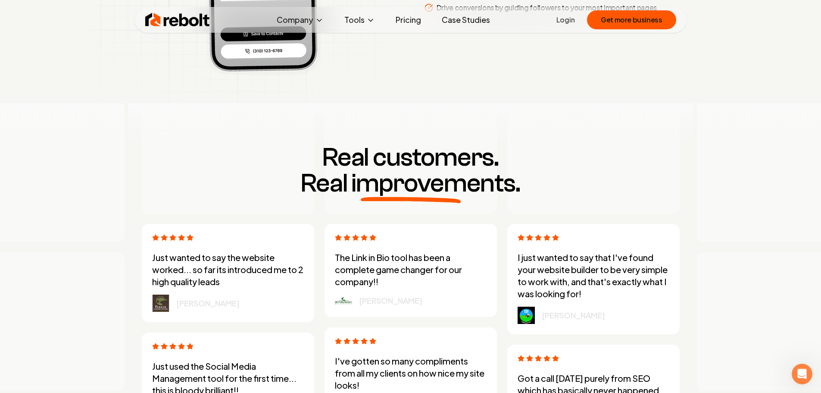 This screenshot has width=821, height=393. I want to click on h3: Real customers., so click(411, 170).